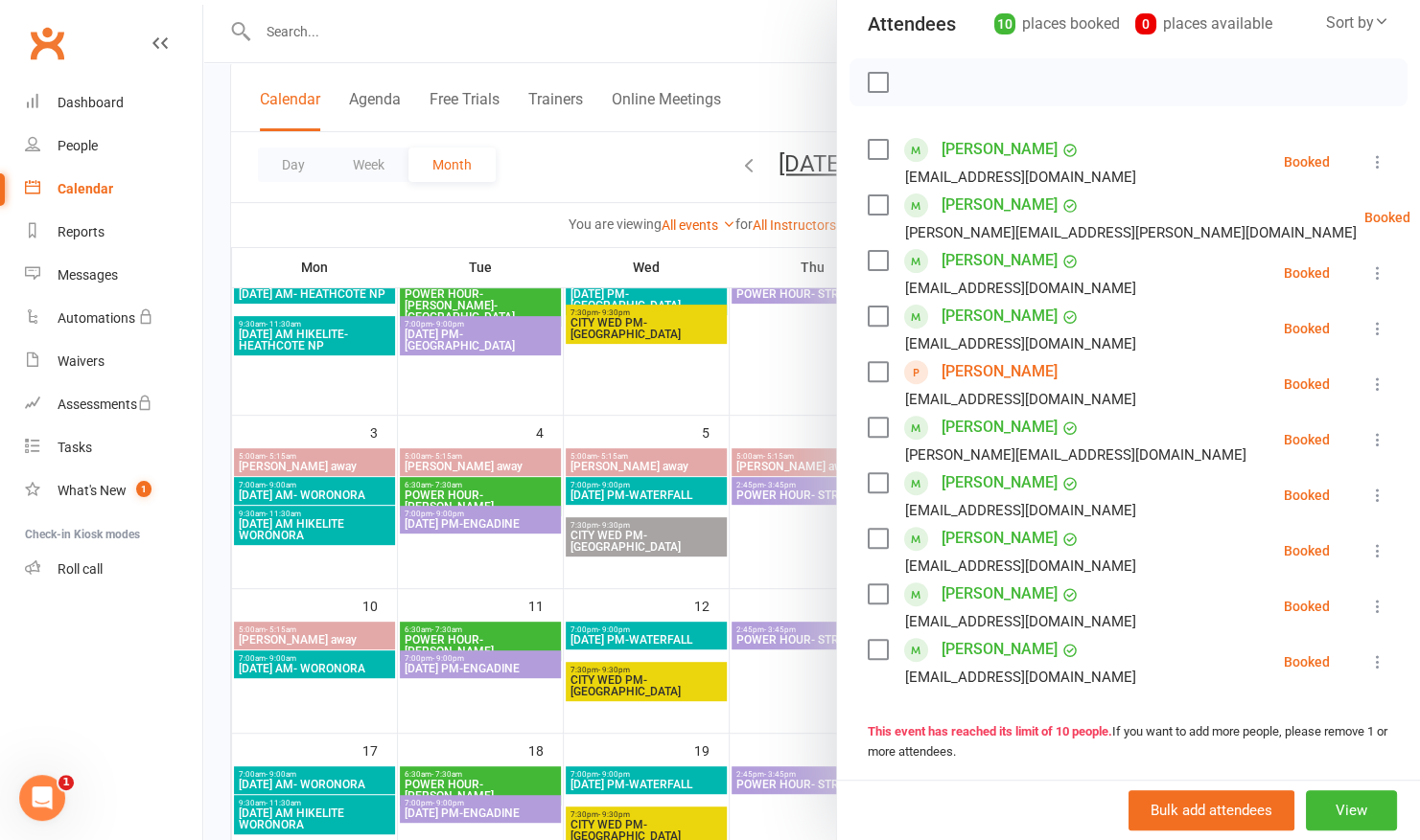 Image resolution: width=1420 pixels, height=840 pixels. I want to click on div: Tasks, so click(74, 448).